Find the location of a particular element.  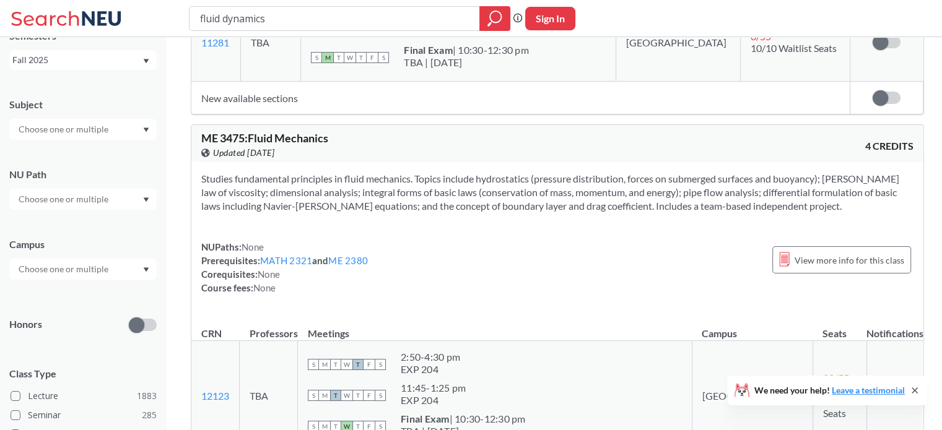

span: 4 CREDITS is located at coordinates (889, 146).